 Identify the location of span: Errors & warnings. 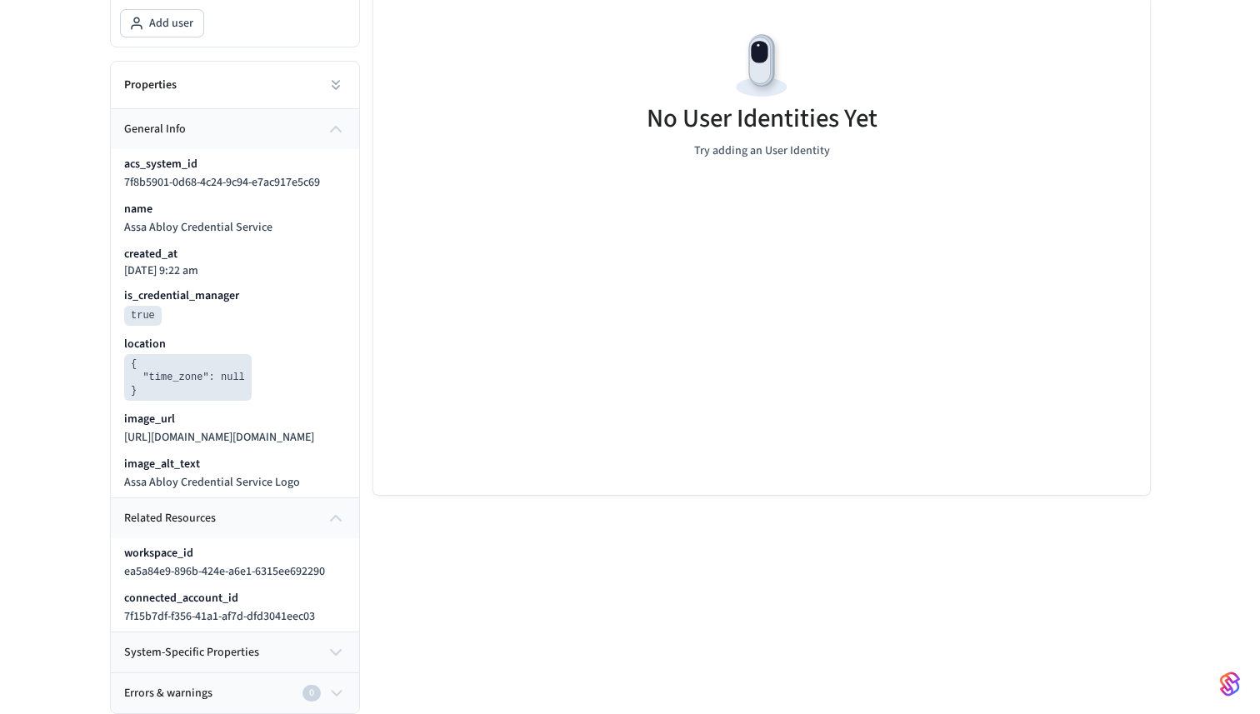
(168, 693).